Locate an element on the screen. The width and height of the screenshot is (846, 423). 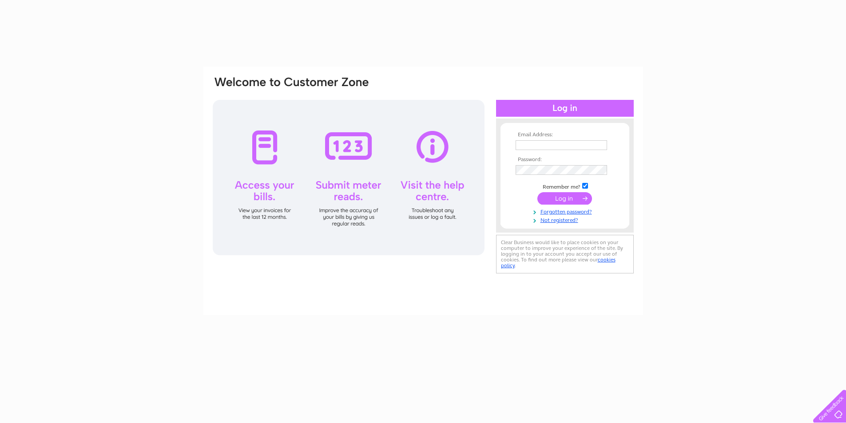
th: Email Address: is located at coordinates (565, 135).